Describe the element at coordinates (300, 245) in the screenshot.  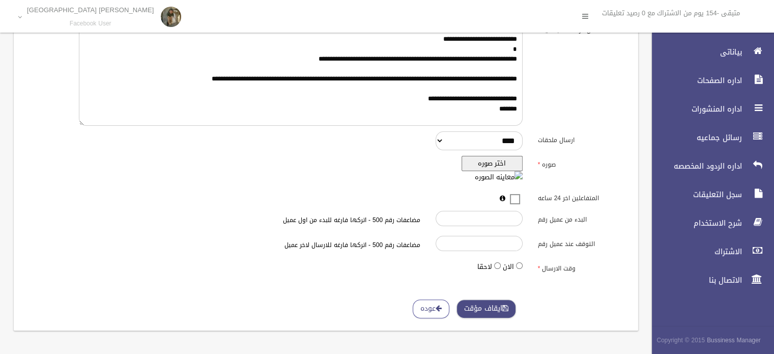
I see `h6: مضاعفات رقم 500 - اتركها فارغه للارسال لاخر عميل` at that location.